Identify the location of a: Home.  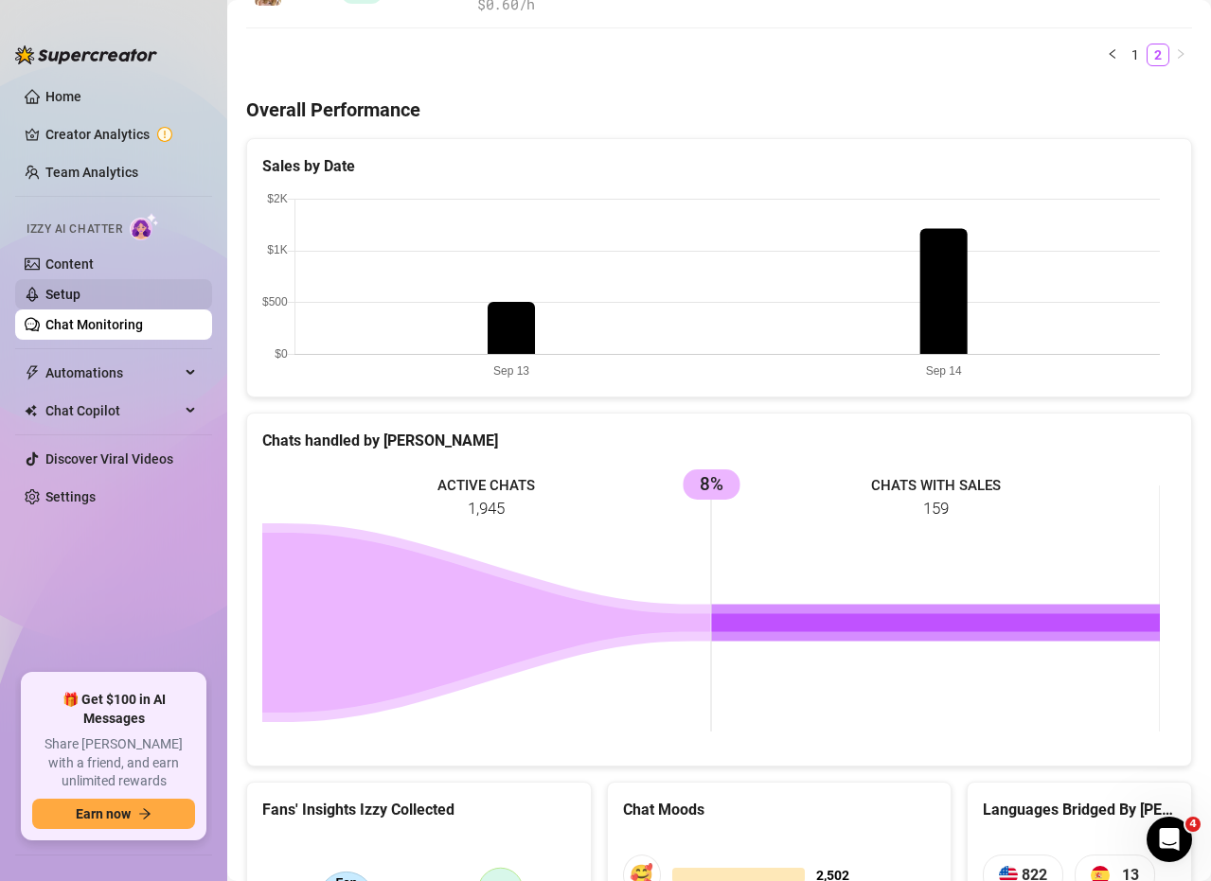
(63, 97).